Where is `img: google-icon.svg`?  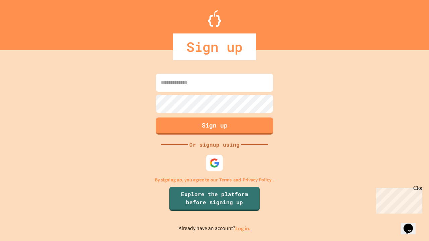
img: google-icon.svg is located at coordinates (214, 163).